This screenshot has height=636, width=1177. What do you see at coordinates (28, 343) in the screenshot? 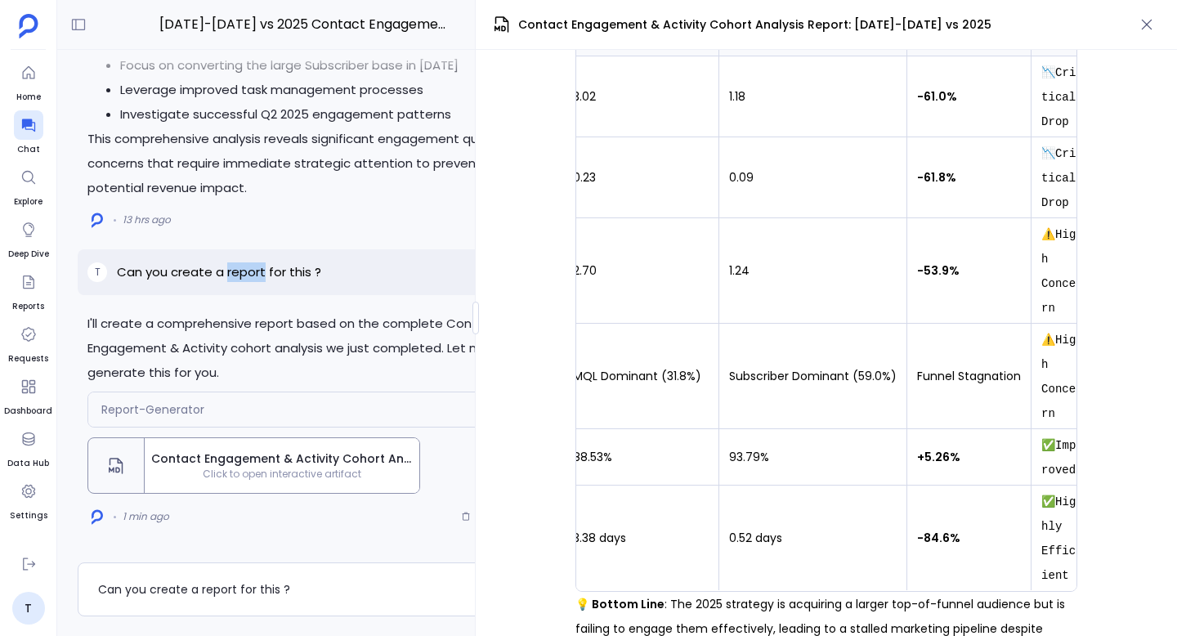
I see `a: Requests` at bounding box center [28, 343].